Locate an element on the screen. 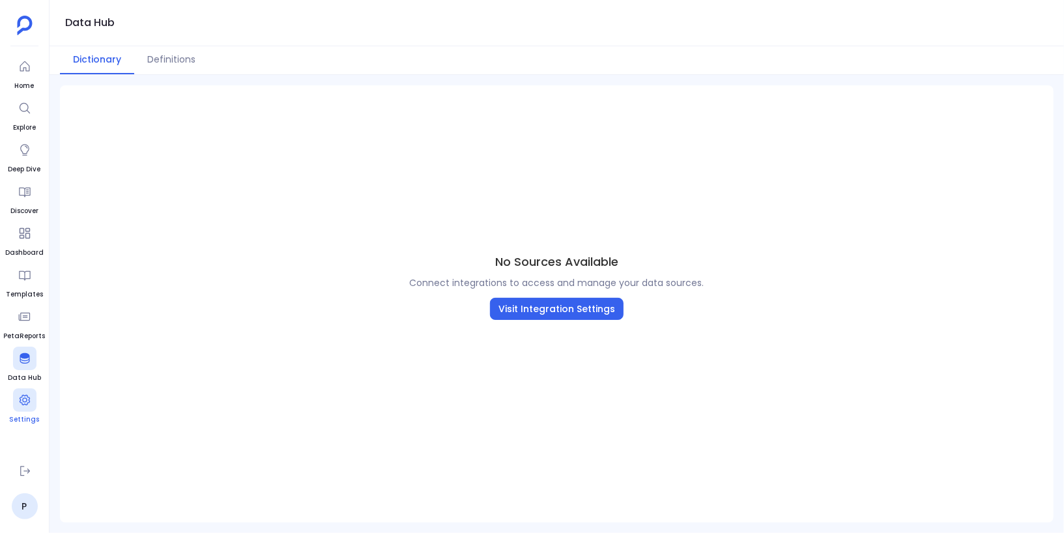 This screenshot has height=533, width=1064. span: Explore is located at coordinates (25, 128).